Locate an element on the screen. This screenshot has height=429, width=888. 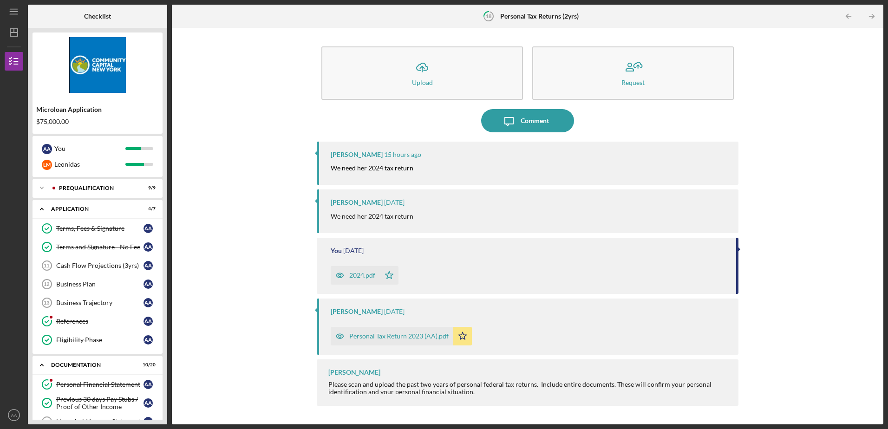
div: Previous 30 days Pay Stubs / Proof of Other Income is located at coordinates (100, 403).